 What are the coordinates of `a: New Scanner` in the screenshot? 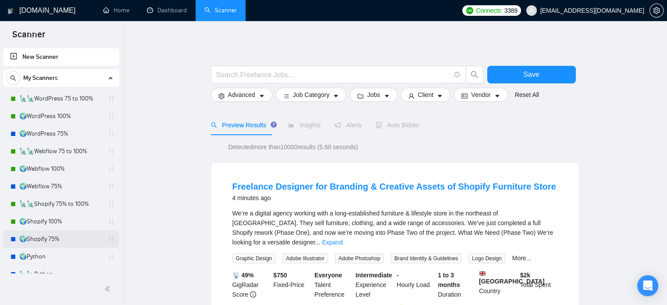 It's located at (61, 57).